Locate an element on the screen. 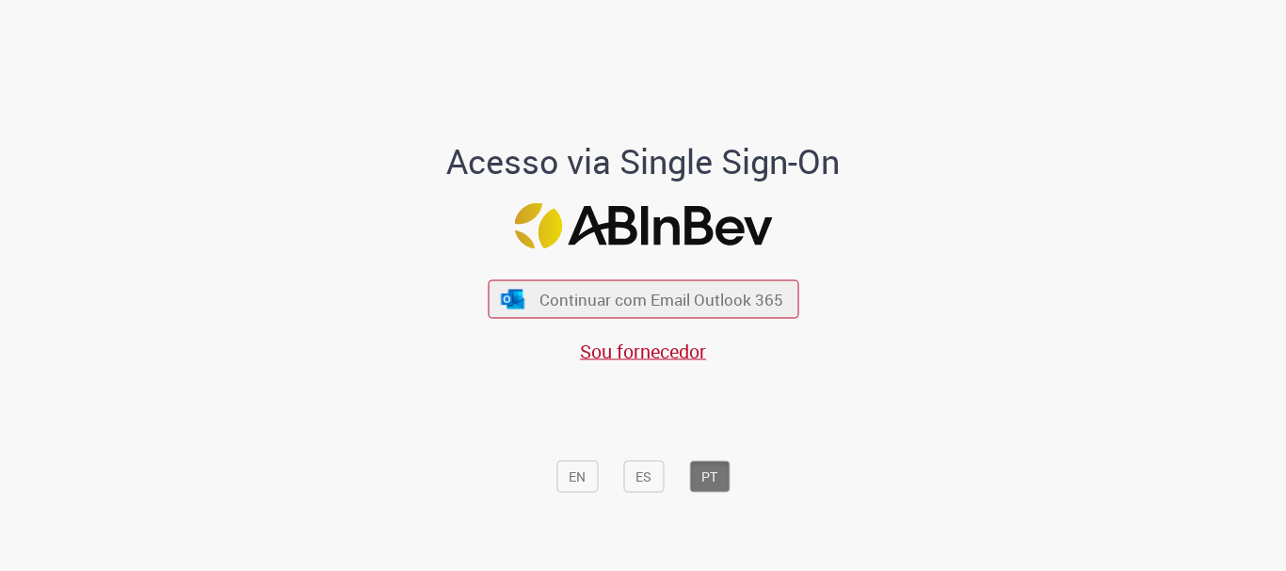 Image resolution: width=1286 pixels, height=571 pixels. img: ícone Azure/Microsoft 360 is located at coordinates (513, 298).